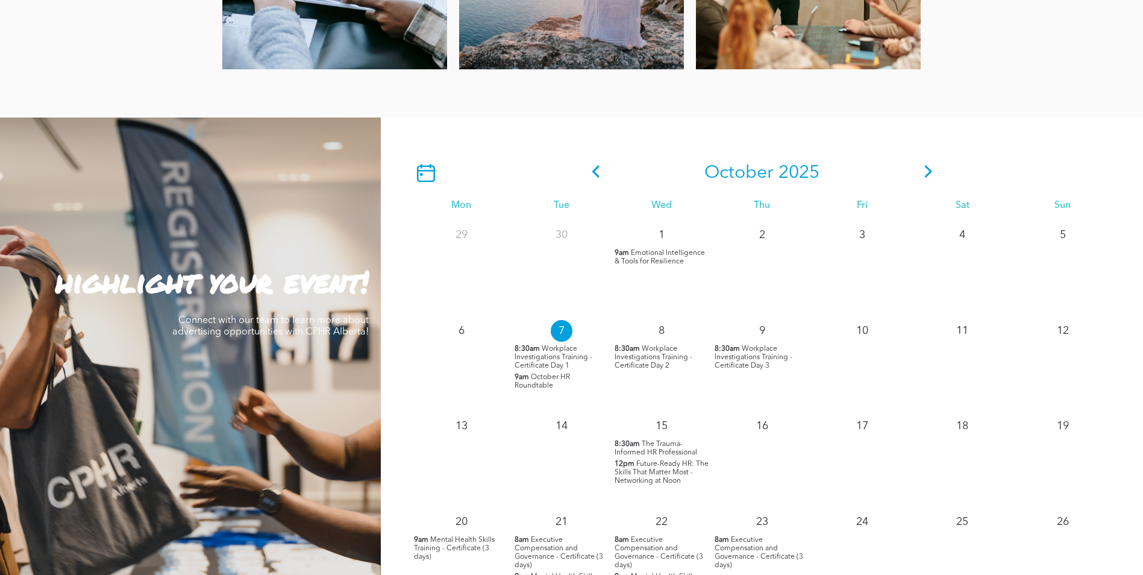  Describe the element at coordinates (962, 426) in the screenshot. I see `p: 18` at that location.